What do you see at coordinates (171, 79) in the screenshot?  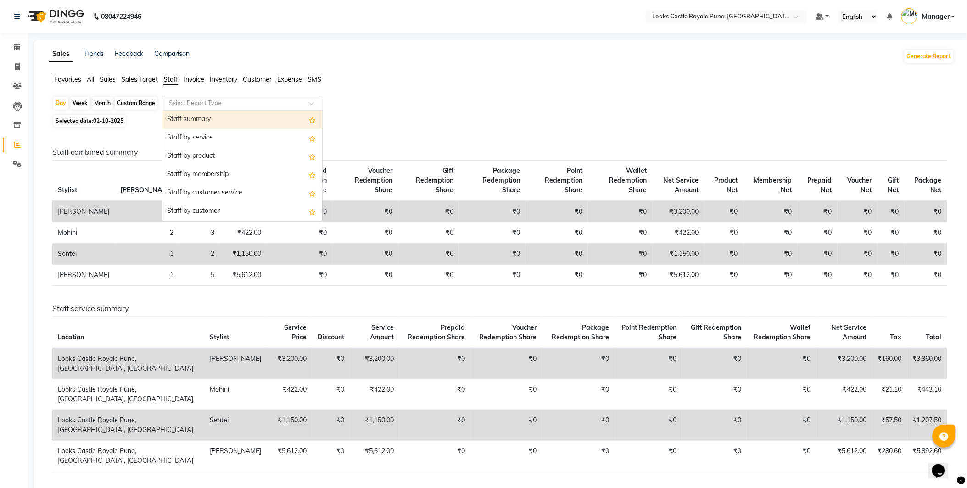 I see `span: Staff` at bounding box center [171, 79].